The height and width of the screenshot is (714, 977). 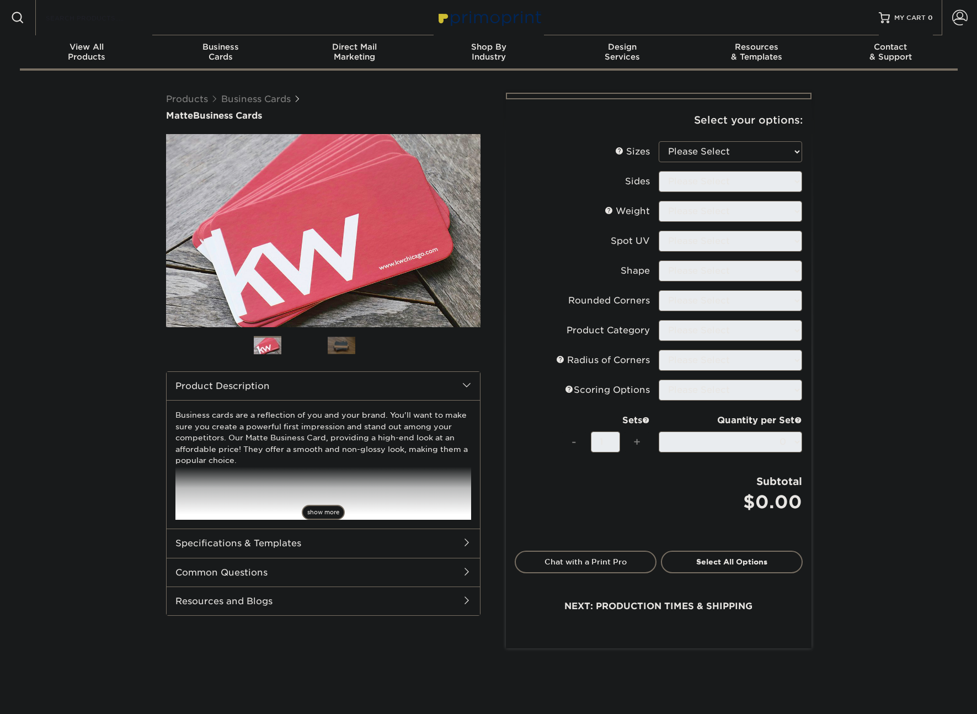 What do you see at coordinates (323, 488) in the screenshot?
I see `p: Business cards are a reflection of you and your brand. You'll want to make sure you create a powe...` at bounding box center [323, 488].